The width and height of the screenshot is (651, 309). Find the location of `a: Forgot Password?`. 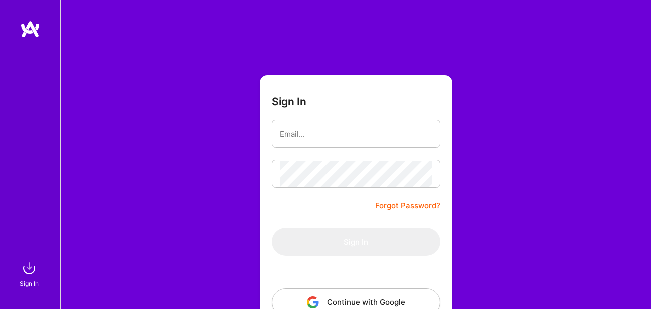

a: Forgot Password? is located at coordinates (408, 206).